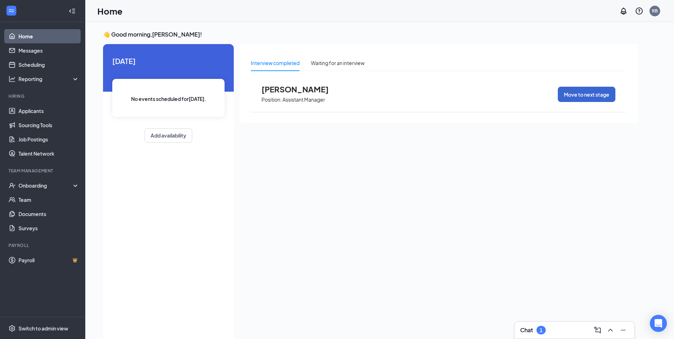 This screenshot has height=339, width=674. What do you see at coordinates (272, 100) in the screenshot?
I see `p: Position:` at bounding box center [272, 100].